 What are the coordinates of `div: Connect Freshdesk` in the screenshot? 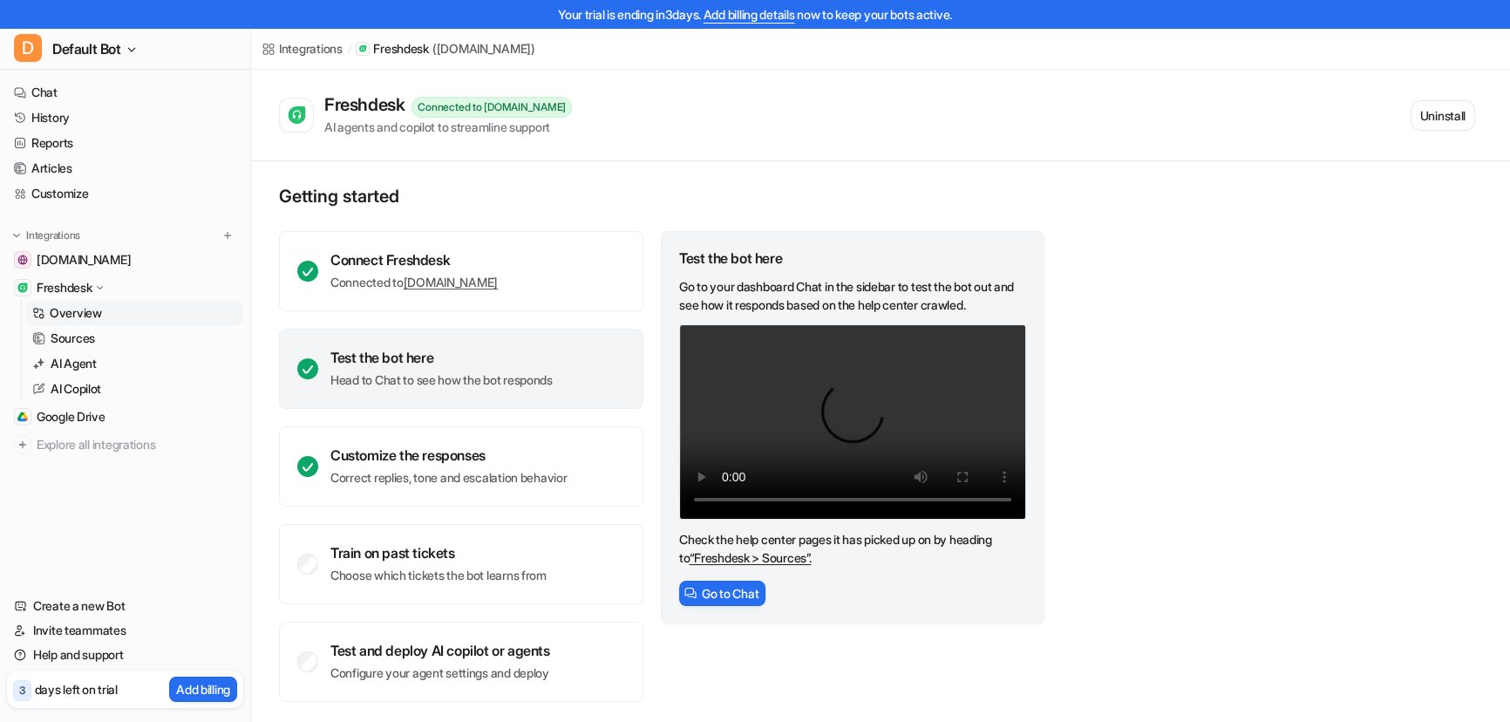 It's located at (414, 260).